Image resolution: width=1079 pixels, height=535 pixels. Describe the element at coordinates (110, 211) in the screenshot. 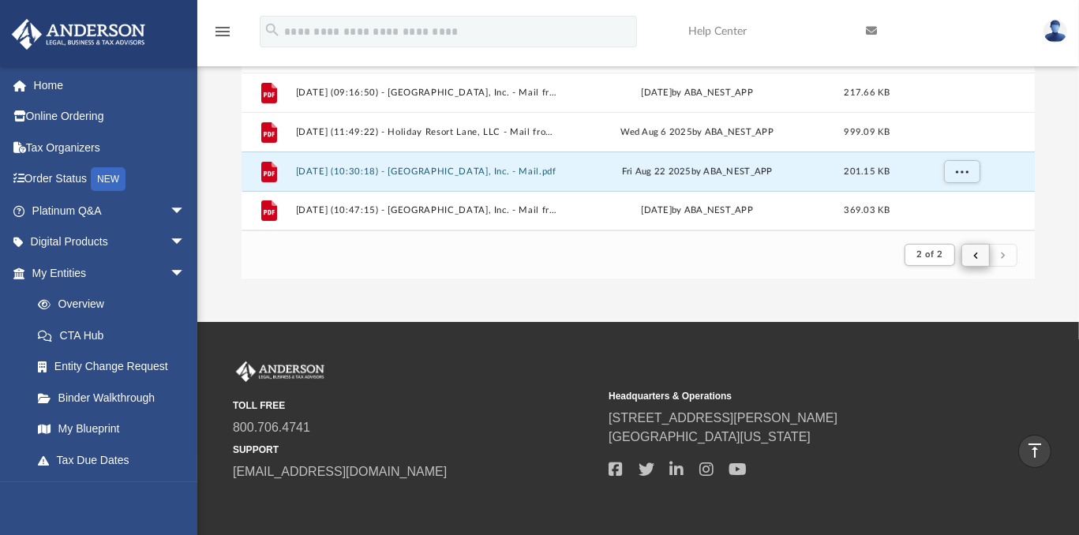

I see `a: Platinum Q&Aarrow_drop_down` at that location.